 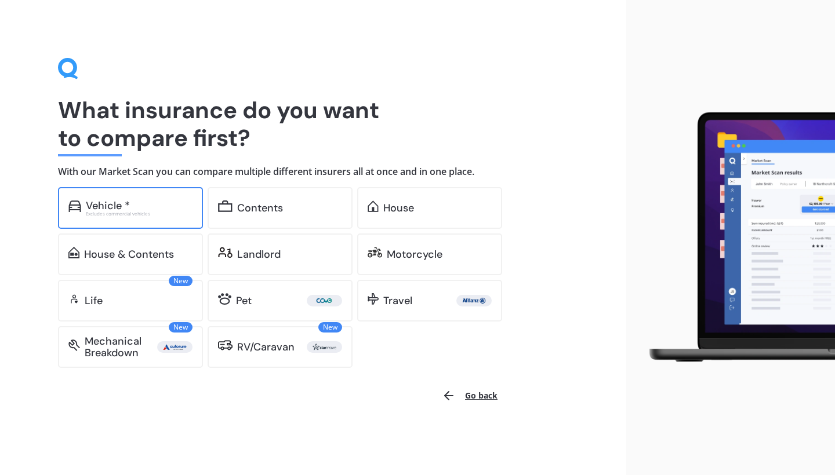 What do you see at coordinates (174, 347) in the screenshot?
I see `img: Autosure.webp` at bounding box center [174, 347].